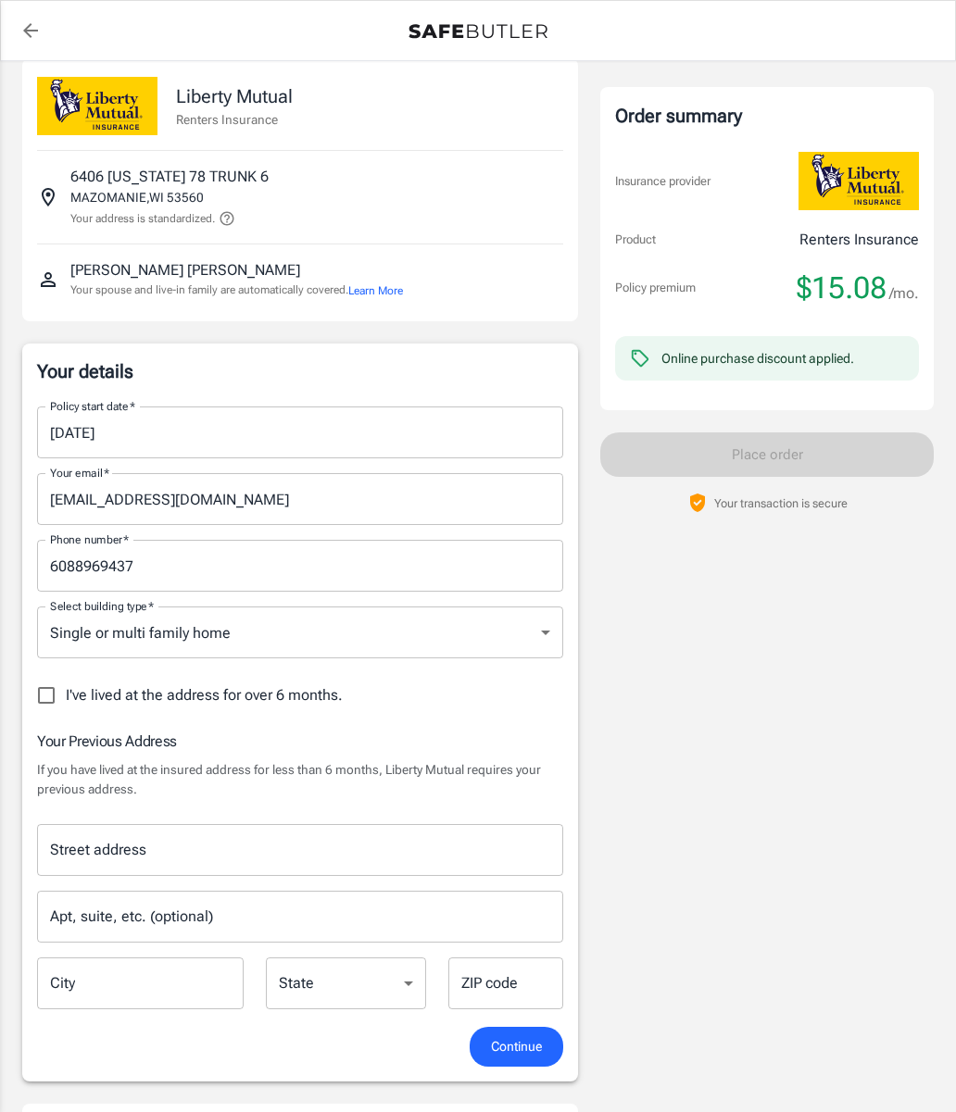  What do you see at coordinates (516, 1046) in the screenshot?
I see `button: Continue` at bounding box center [516, 1046].